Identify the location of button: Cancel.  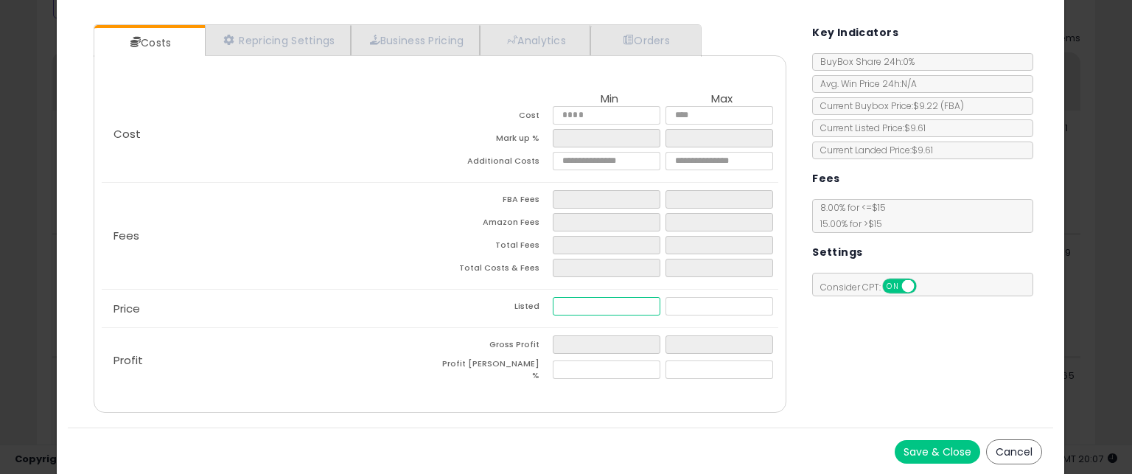
(1014, 452).